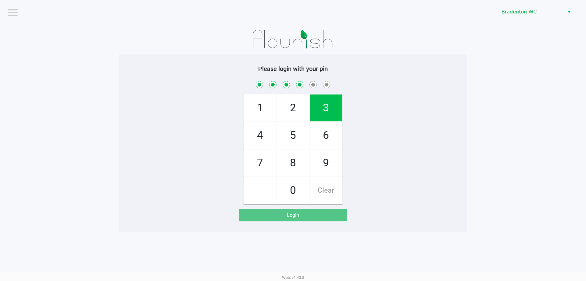 This screenshot has height=281, width=586. Describe the element at coordinates (260, 163) in the screenshot. I see `span: 7` at that location.